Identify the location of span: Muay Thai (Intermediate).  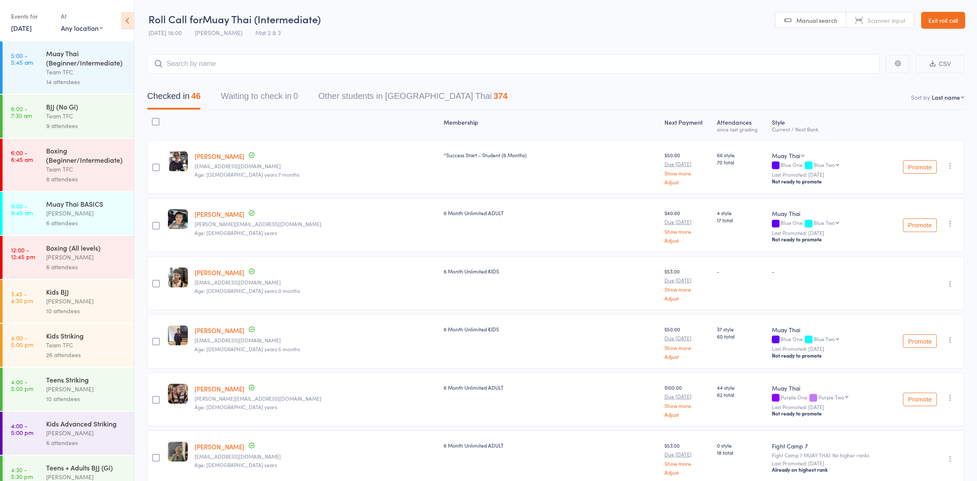
(261, 19).